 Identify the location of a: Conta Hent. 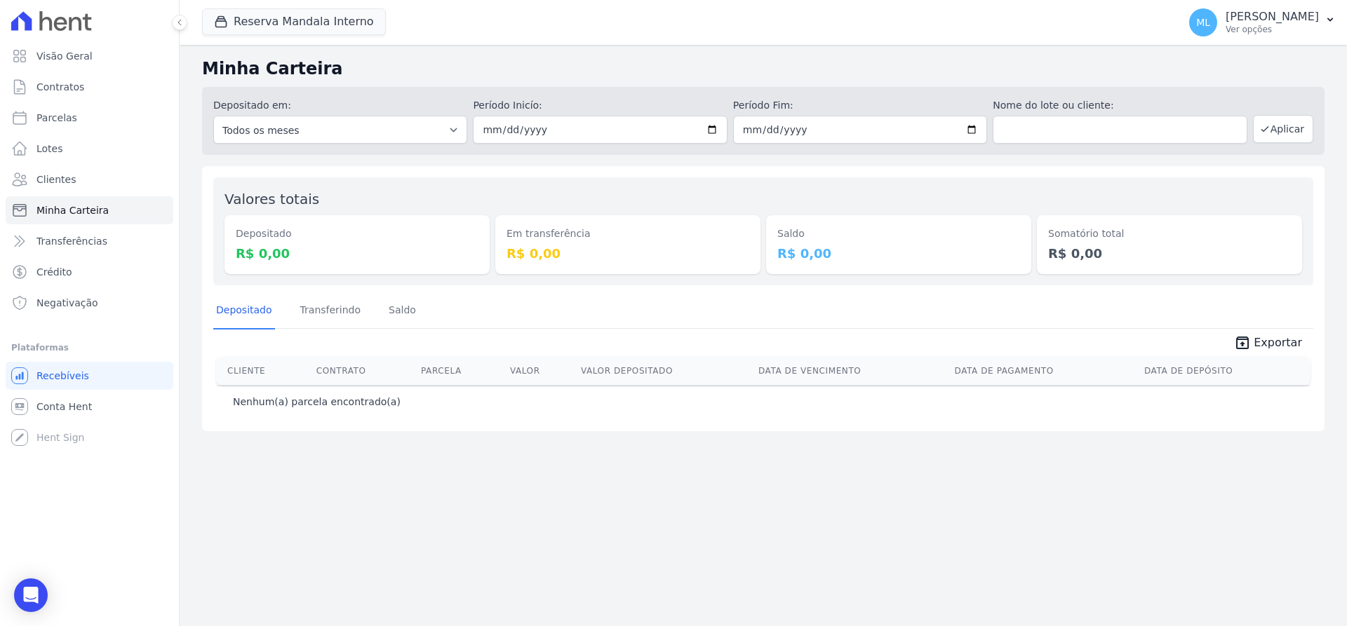
(89, 407).